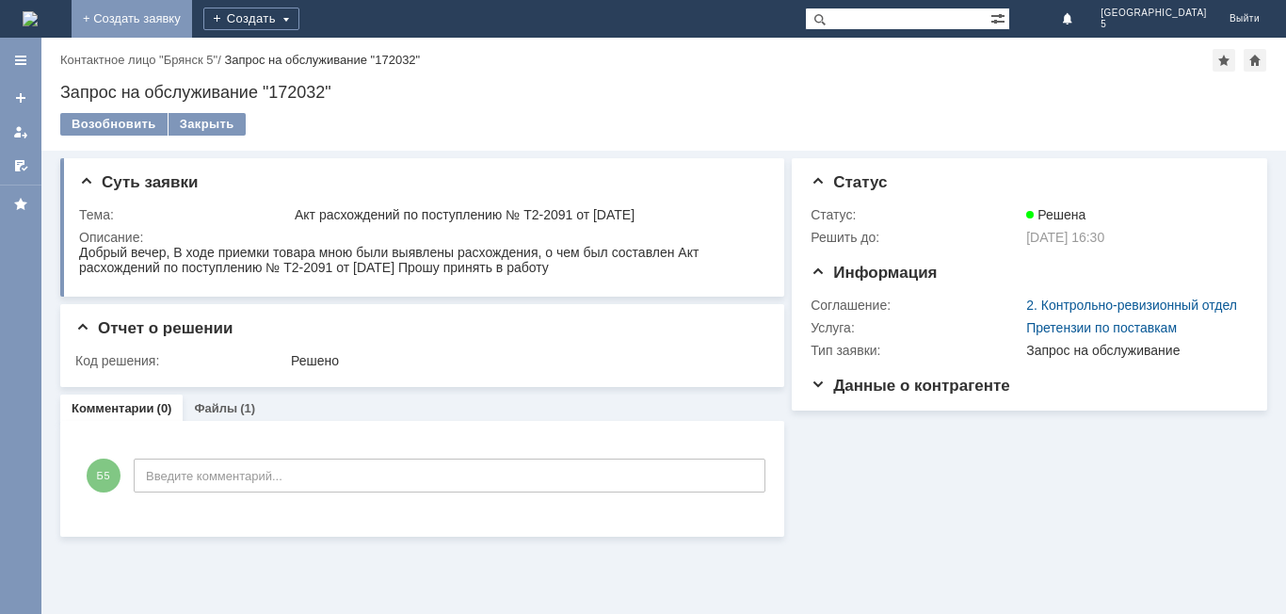  Describe the element at coordinates (848, 182) in the screenshot. I see `span: Статус` at that location.